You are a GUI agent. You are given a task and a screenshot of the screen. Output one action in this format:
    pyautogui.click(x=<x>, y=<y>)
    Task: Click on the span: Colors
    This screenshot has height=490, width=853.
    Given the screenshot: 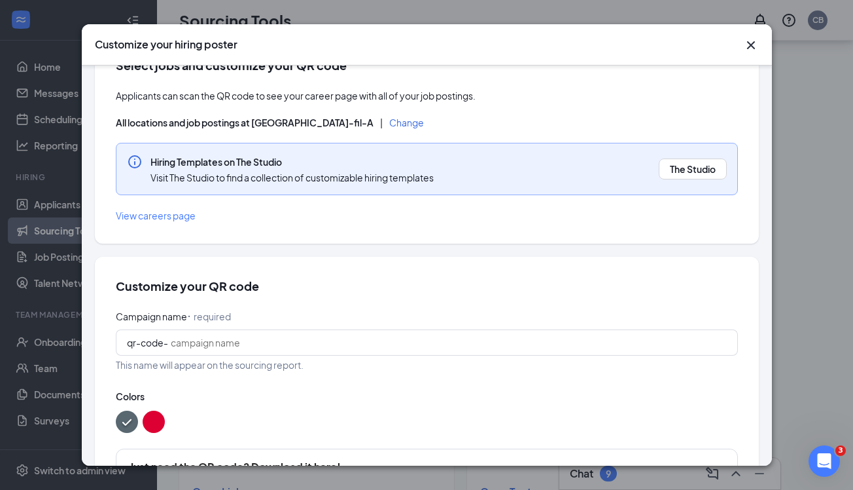 What is the action you would take?
    pyautogui.click(x=427, y=396)
    